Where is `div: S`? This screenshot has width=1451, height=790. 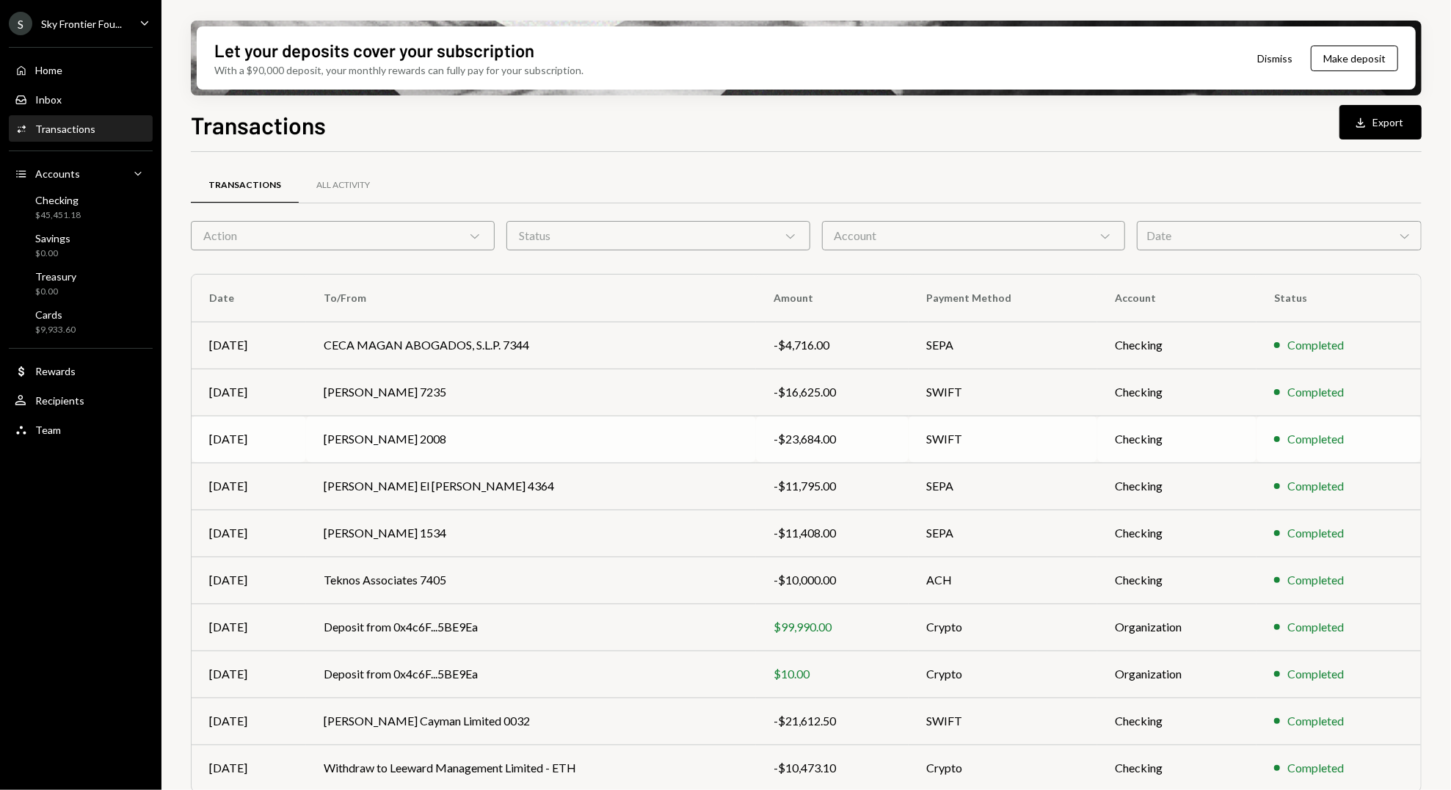 div: S is located at coordinates (21, 23).